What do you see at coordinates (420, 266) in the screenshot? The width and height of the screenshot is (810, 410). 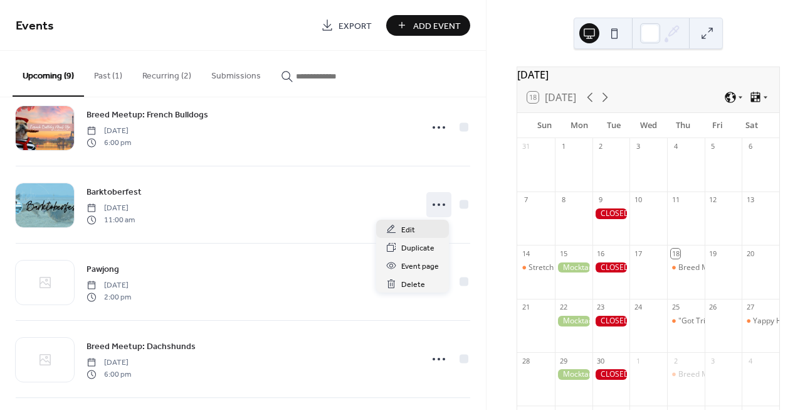 I see `span: Event page` at bounding box center [420, 266].